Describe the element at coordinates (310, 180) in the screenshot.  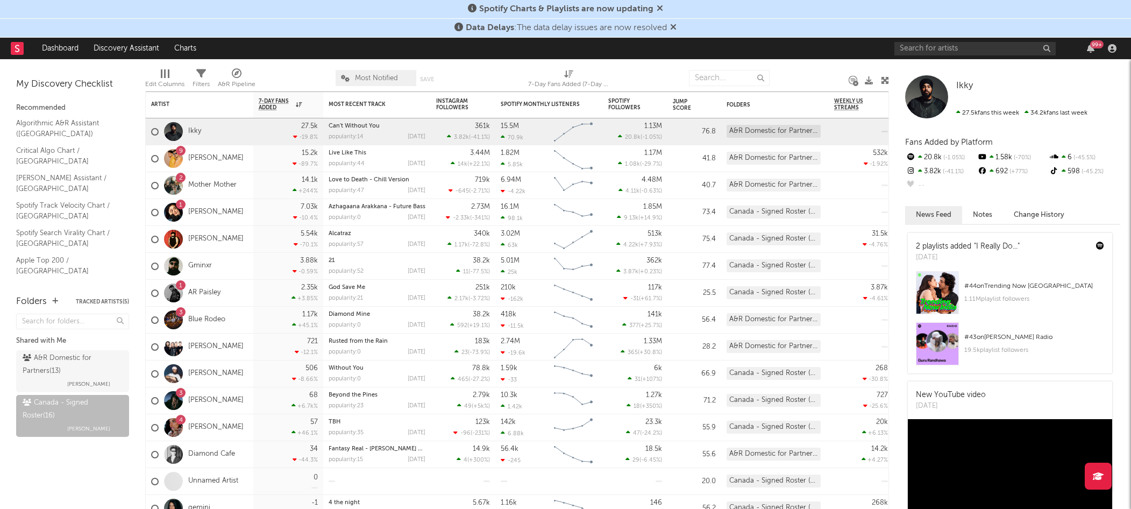
I see `div: 14.1k` at that location.